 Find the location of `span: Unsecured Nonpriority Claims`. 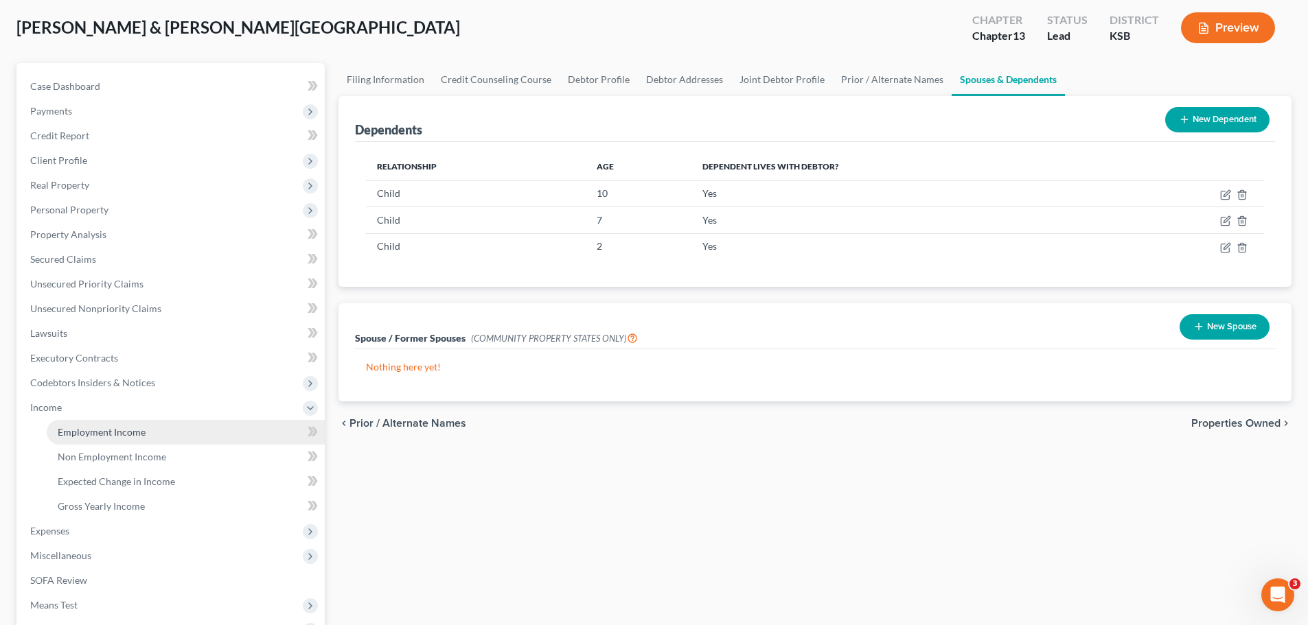

span: Unsecured Nonpriority Claims is located at coordinates (95, 308).